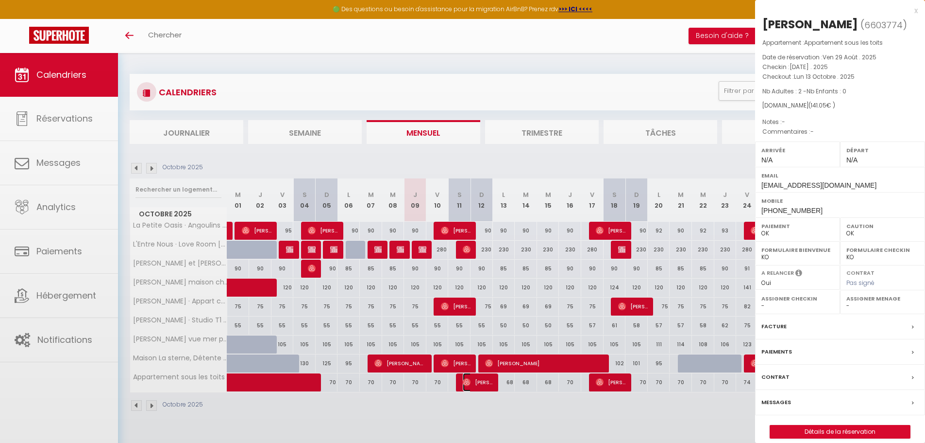 Image resolution: width=925 pixels, height=443 pixels. I want to click on label: Assigner Menage, so click(883, 298).